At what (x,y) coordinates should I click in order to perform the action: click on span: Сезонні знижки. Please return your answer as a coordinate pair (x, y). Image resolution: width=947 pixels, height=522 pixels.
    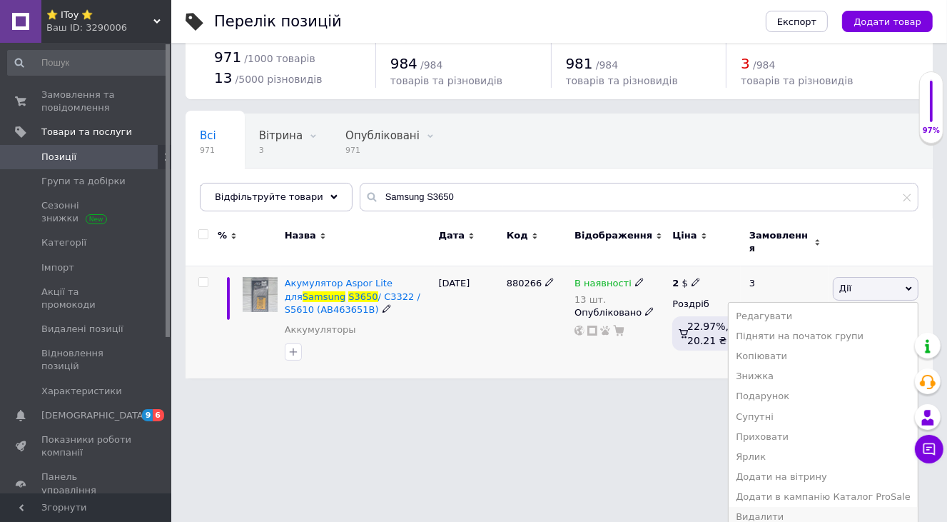
    Looking at the image, I should click on (86, 212).